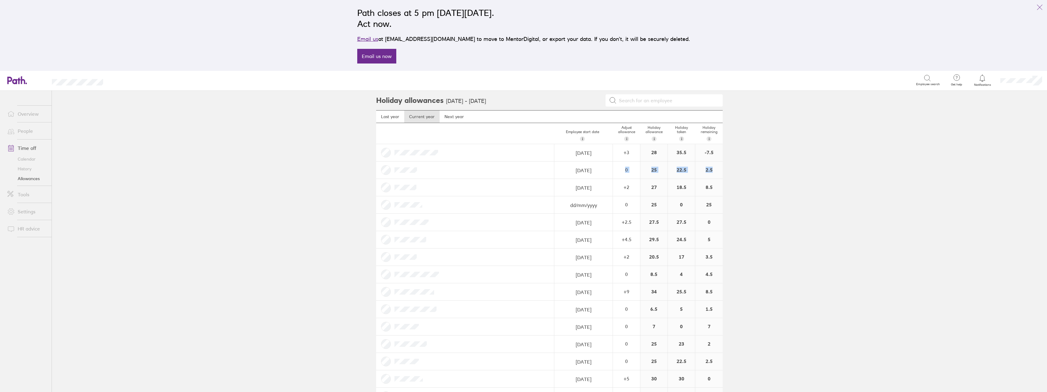  I want to click on div: 7, so click(654, 326).